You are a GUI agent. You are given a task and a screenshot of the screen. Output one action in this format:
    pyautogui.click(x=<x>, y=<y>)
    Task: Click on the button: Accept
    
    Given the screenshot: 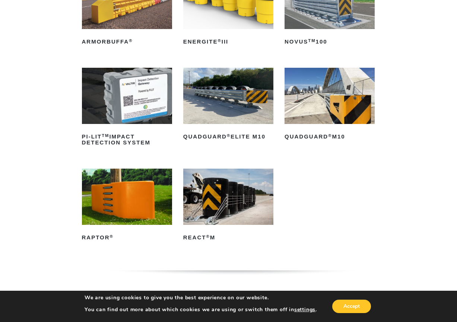 What is the action you would take?
    pyautogui.click(x=352, y=307)
    